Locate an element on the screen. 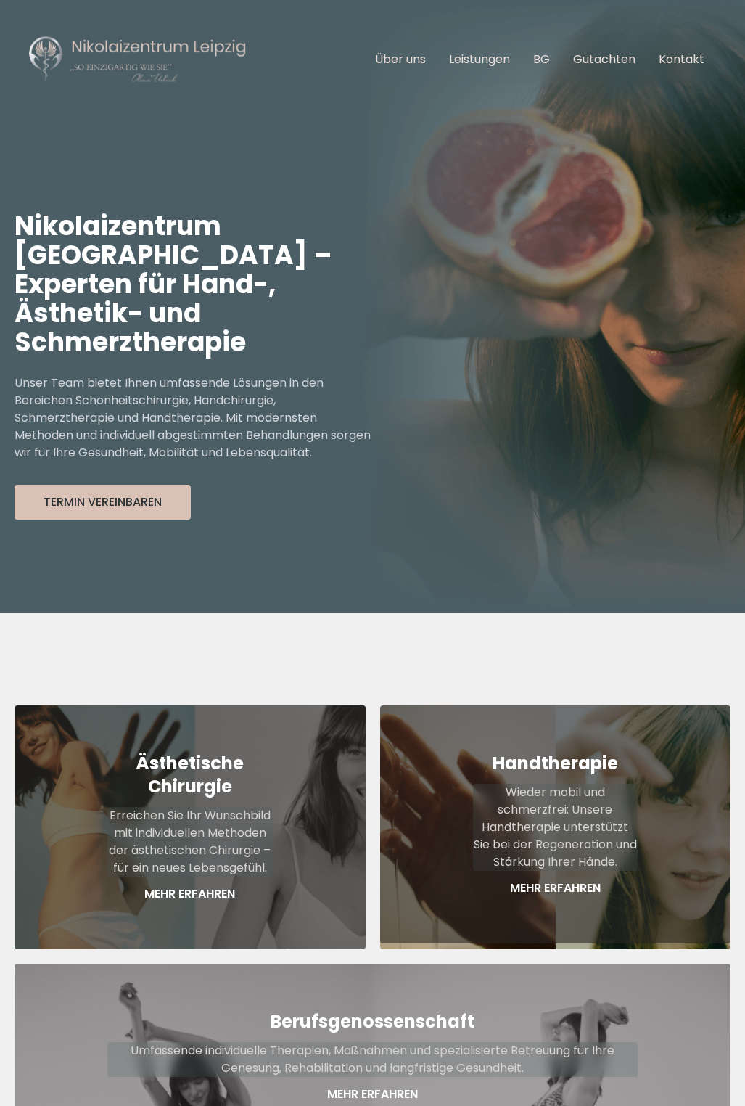 The width and height of the screenshot is (745, 1106). a: BG is located at coordinates (541, 59).